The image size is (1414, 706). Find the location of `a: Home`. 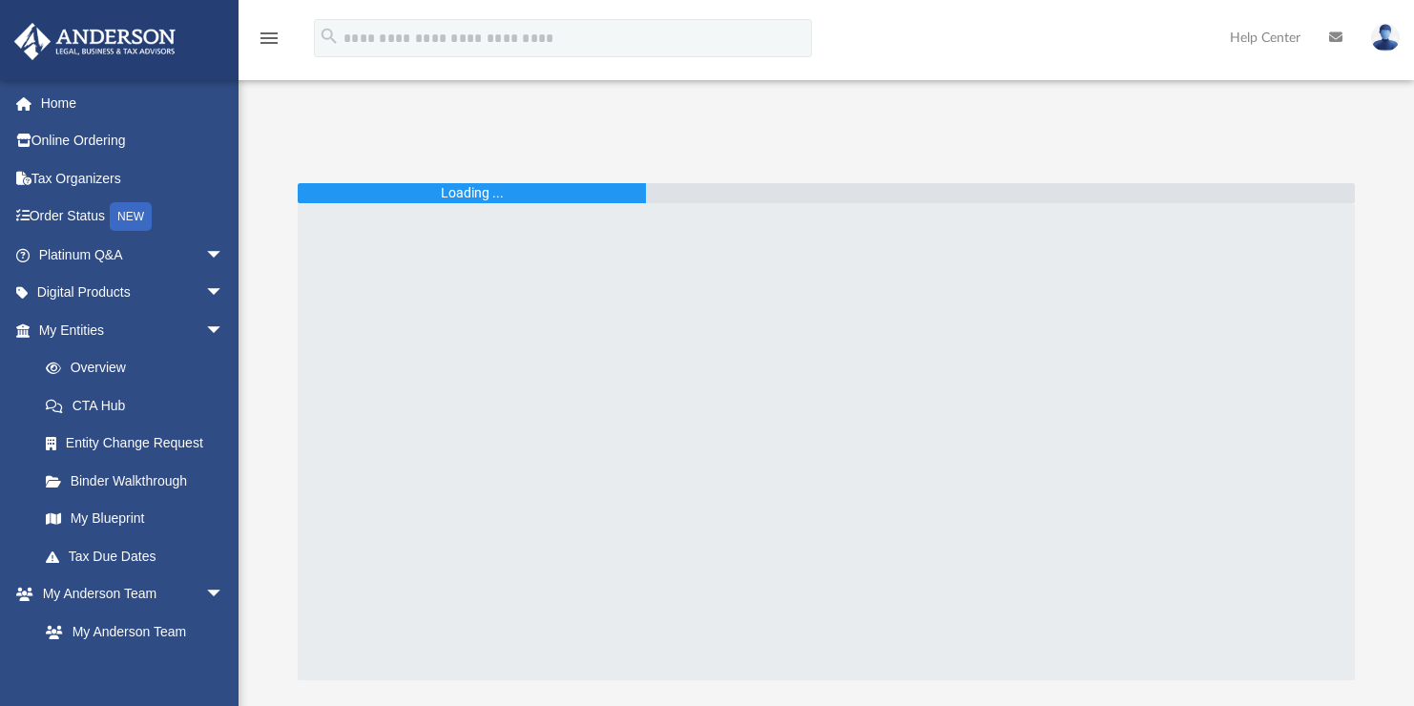

a: Home is located at coordinates (133, 103).